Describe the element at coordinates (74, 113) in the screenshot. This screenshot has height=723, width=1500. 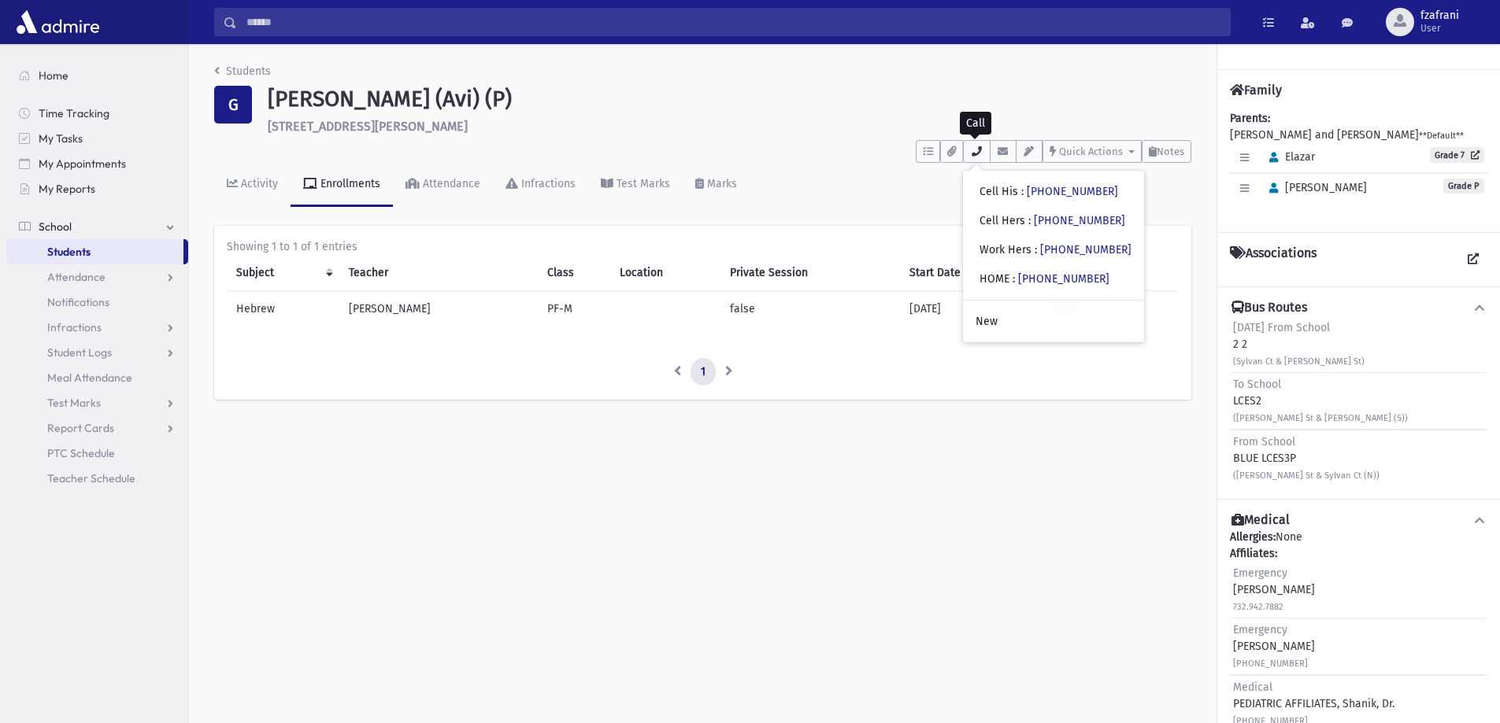
I see `span: Time Tracking` at that location.